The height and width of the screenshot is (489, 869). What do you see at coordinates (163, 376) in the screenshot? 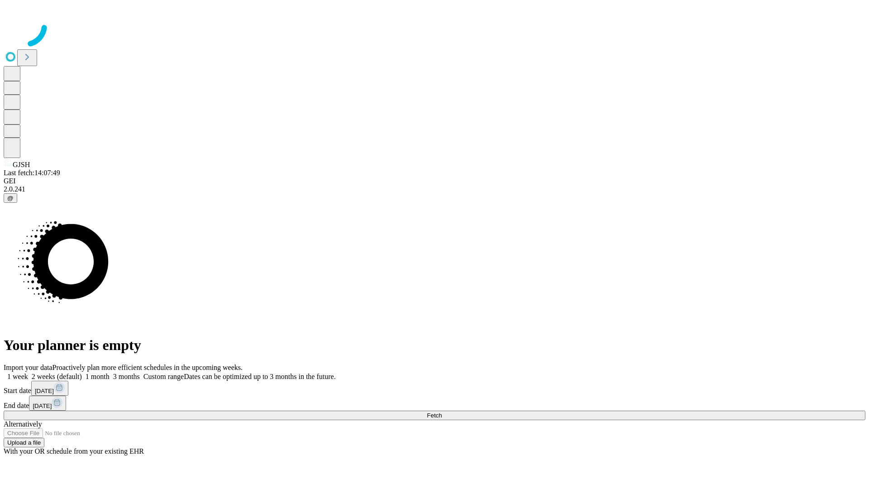
I see `span: Custom range` at bounding box center [163, 376].